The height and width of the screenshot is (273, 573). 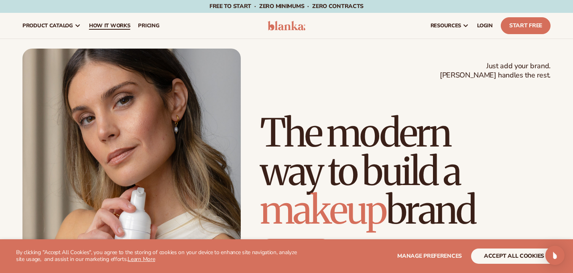 I want to click on h1: The modern way to build a brand, so click(x=406, y=171).